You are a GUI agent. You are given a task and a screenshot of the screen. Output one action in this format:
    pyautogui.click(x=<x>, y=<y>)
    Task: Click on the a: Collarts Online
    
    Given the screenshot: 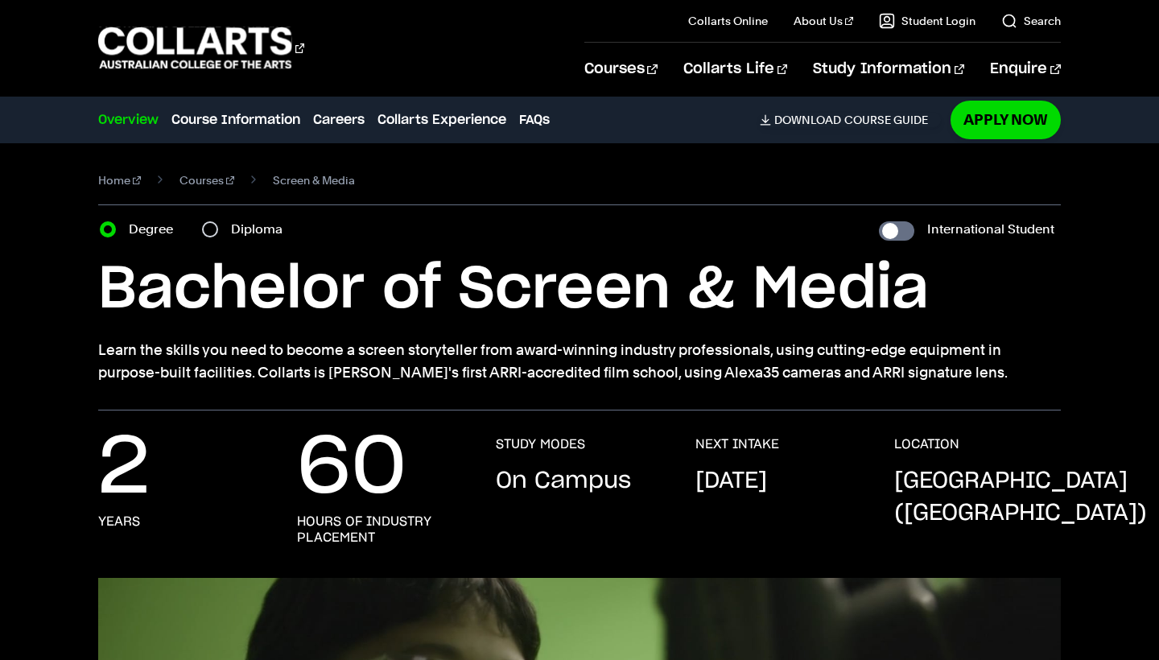 What is the action you would take?
    pyautogui.click(x=728, y=21)
    